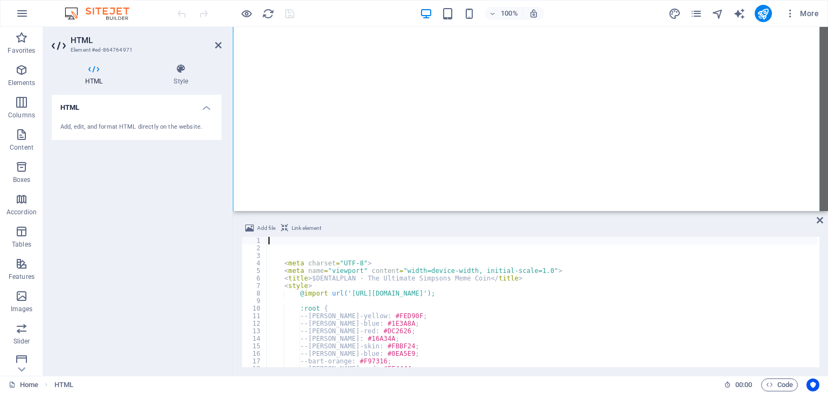 The width and height of the screenshot is (828, 393). Describe the element at coordinates (254, 347) in the screenshot. I see `div: 15` at that location.